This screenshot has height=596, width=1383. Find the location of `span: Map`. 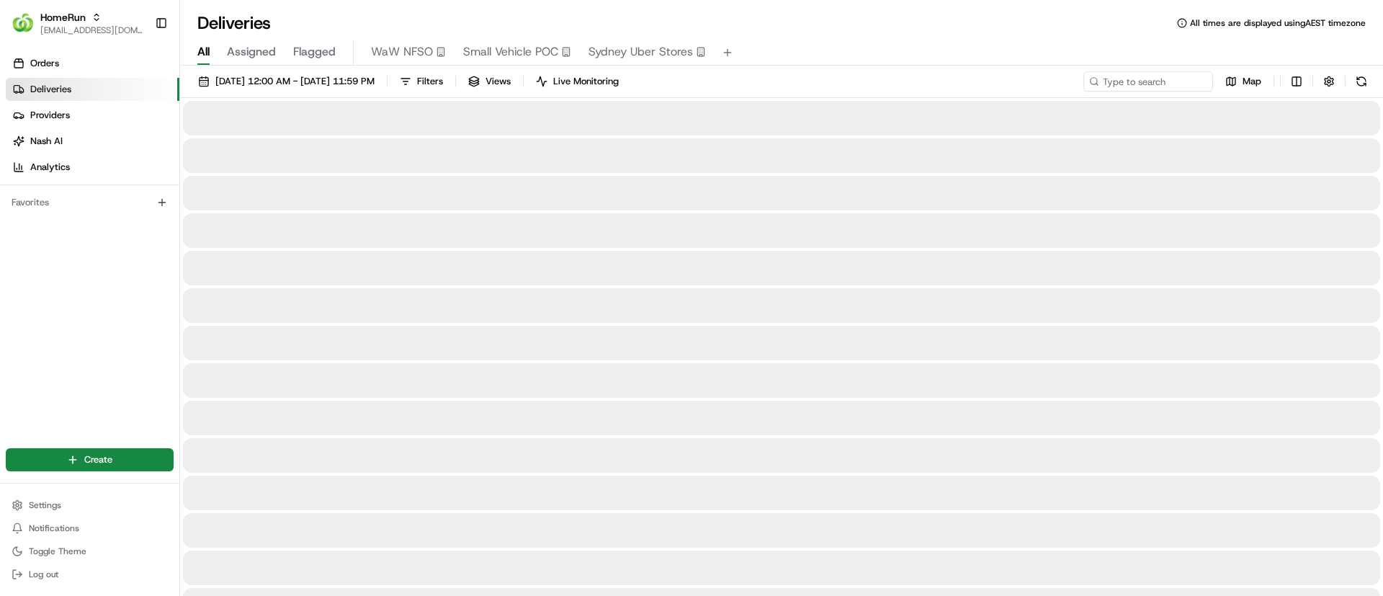

span: Map is located at coordinates (1252, 81).